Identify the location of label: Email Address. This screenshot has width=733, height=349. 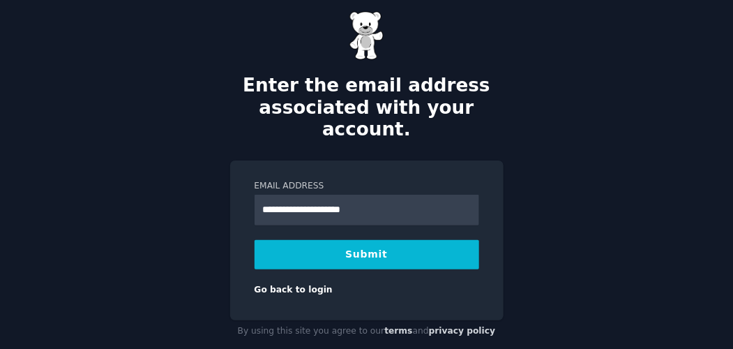
(367, 186).